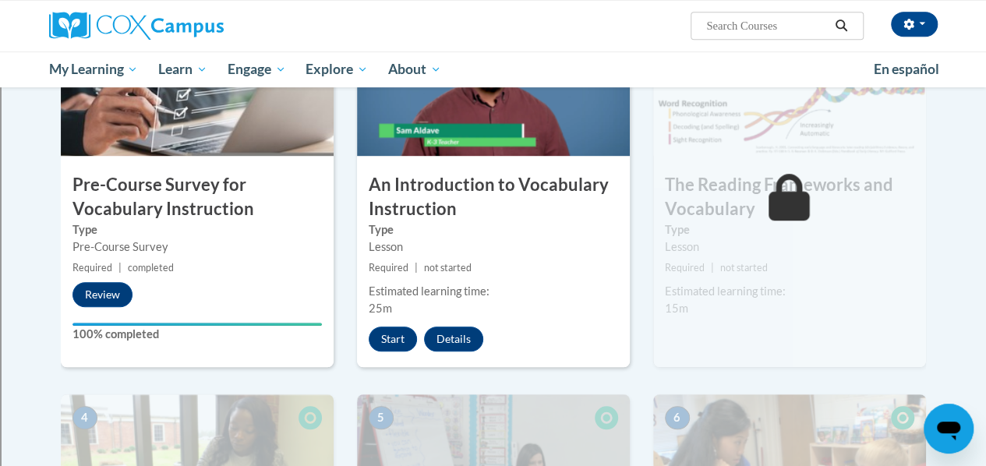 The height and width of the screenshot is (466, 986). I want to click on div: Add Outline Template, so click(492, 182).